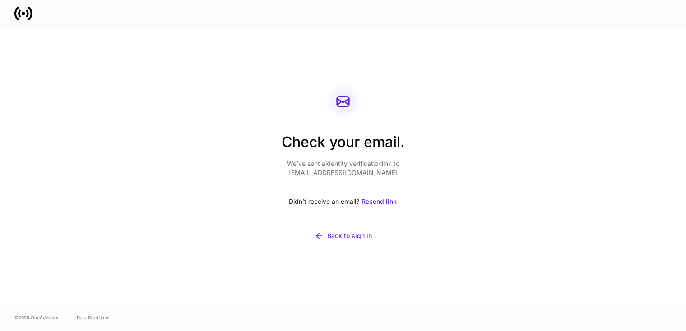 The height and width of the screenshot is (331, 686). What do you see at coordinates (343, 146) in the screenshot?
I see `h2: Check your email.` at bounding box center [343, 146].